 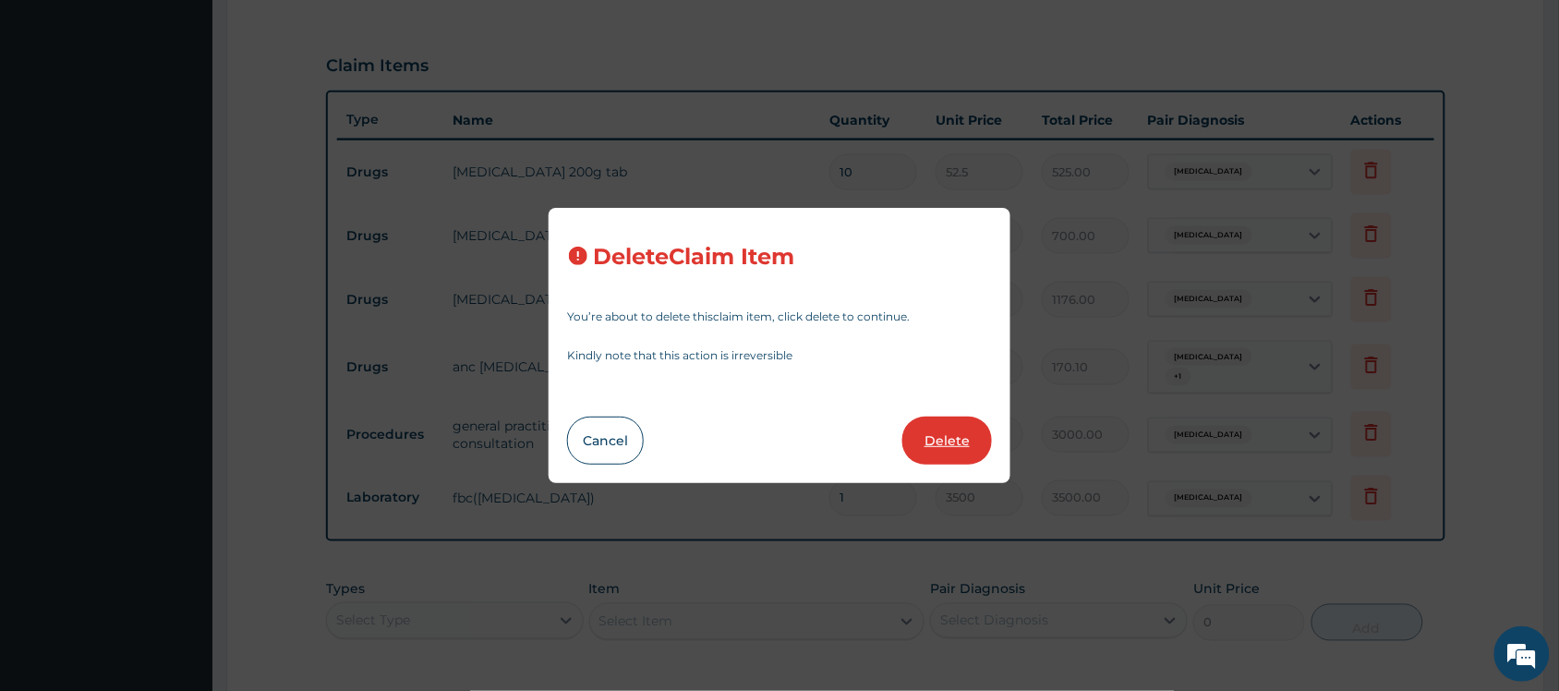 I want to click on textarea: Type your message and hit 'Enter', so click(x=180, y=512).